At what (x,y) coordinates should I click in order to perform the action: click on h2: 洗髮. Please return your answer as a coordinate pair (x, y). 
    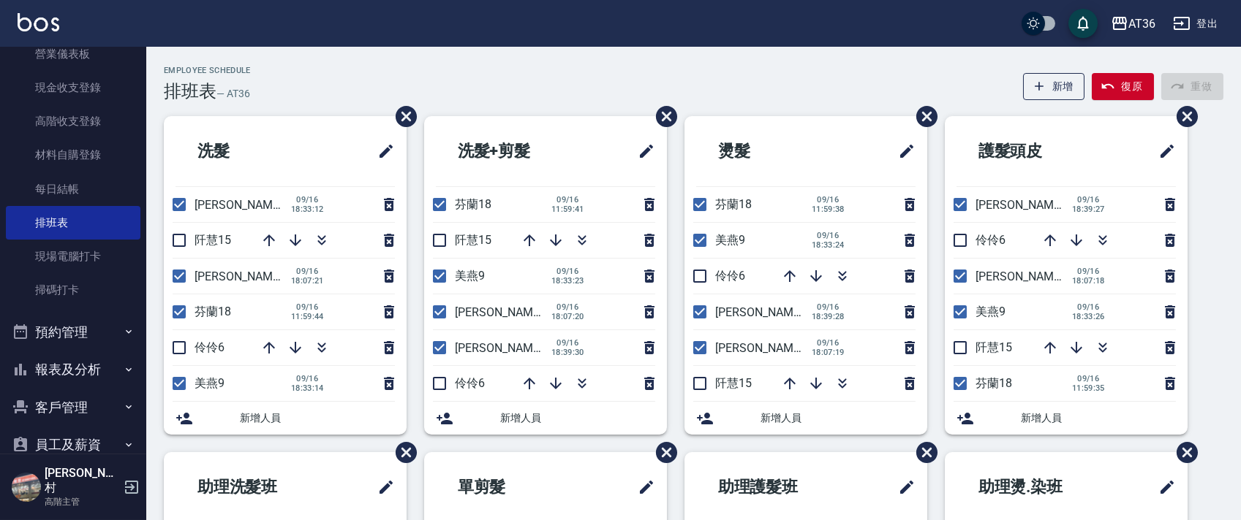
    Looking at the image, I should click on (243, 151).